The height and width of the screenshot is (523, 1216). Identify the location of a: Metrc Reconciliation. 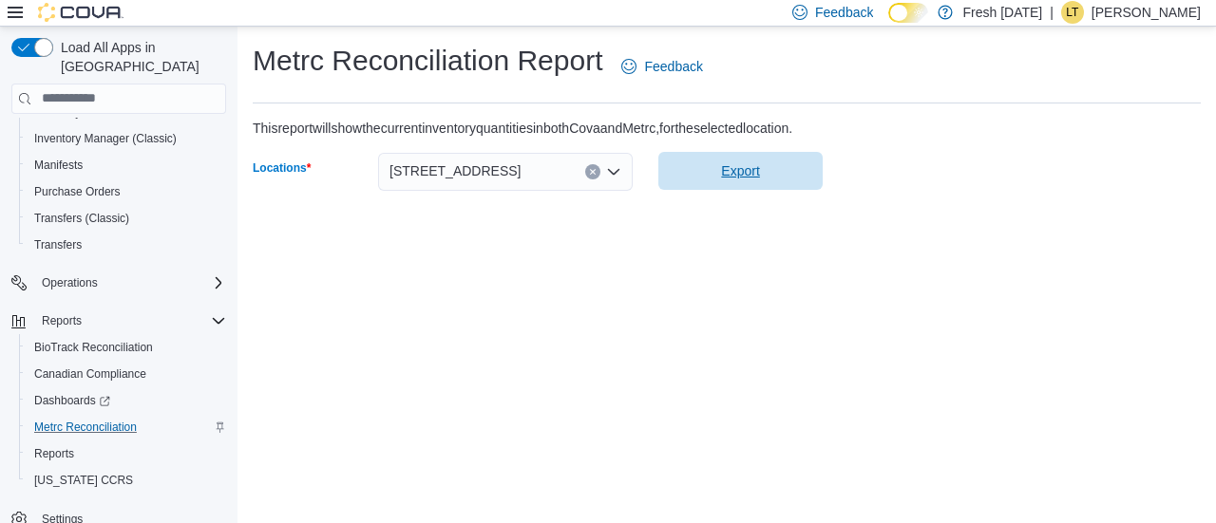
(85, 427).